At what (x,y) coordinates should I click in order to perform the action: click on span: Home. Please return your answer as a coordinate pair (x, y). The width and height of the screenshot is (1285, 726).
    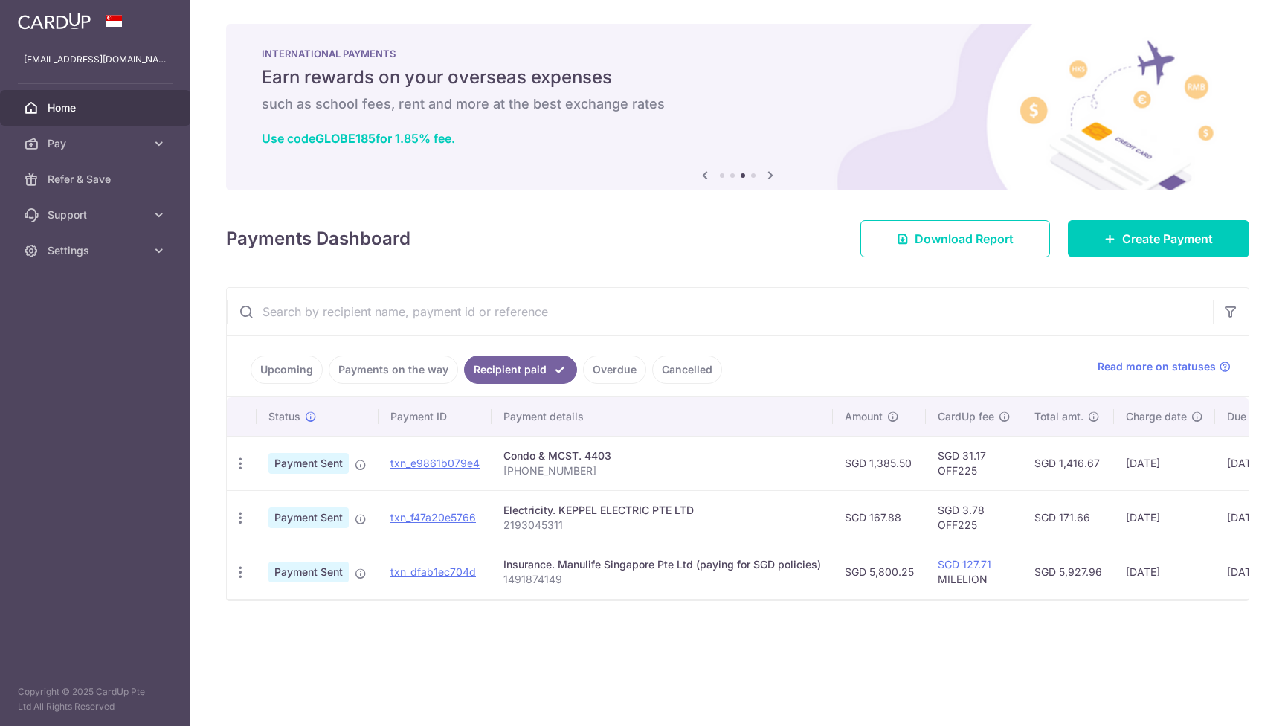
    Looking at the image, I should click on (97, 108).